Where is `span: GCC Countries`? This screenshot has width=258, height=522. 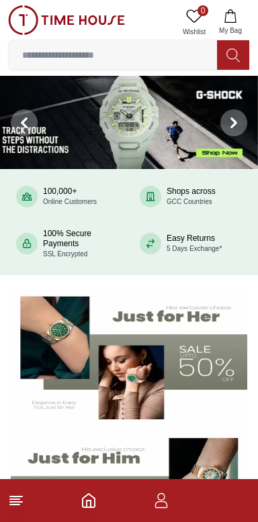
span: GCC Countries is located at coordinates (189, 201).